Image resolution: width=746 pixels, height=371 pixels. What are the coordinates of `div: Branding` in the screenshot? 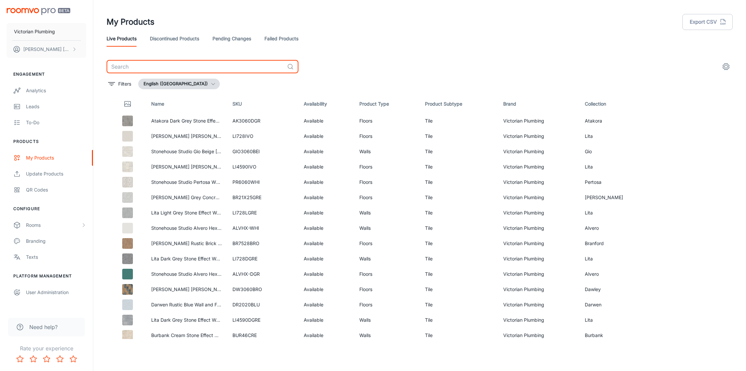 It's located at (56, 241).